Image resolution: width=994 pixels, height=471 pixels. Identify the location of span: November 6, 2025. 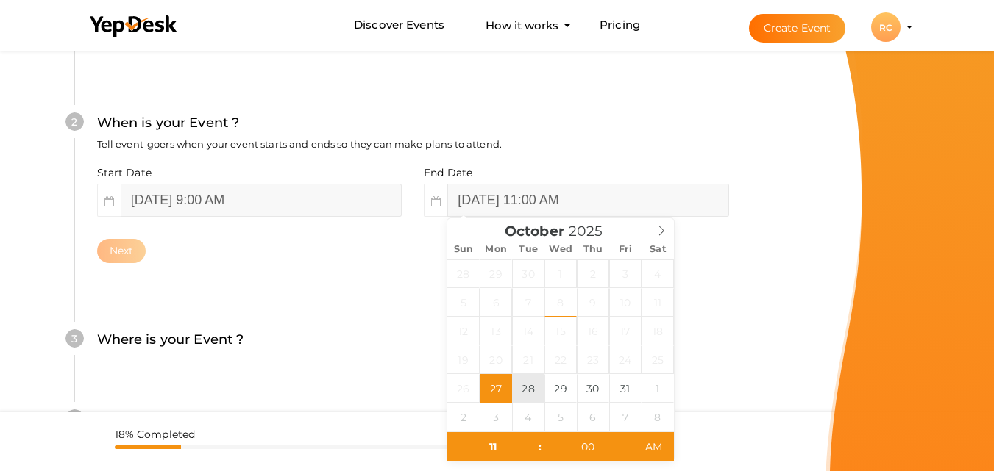
(593, 417).